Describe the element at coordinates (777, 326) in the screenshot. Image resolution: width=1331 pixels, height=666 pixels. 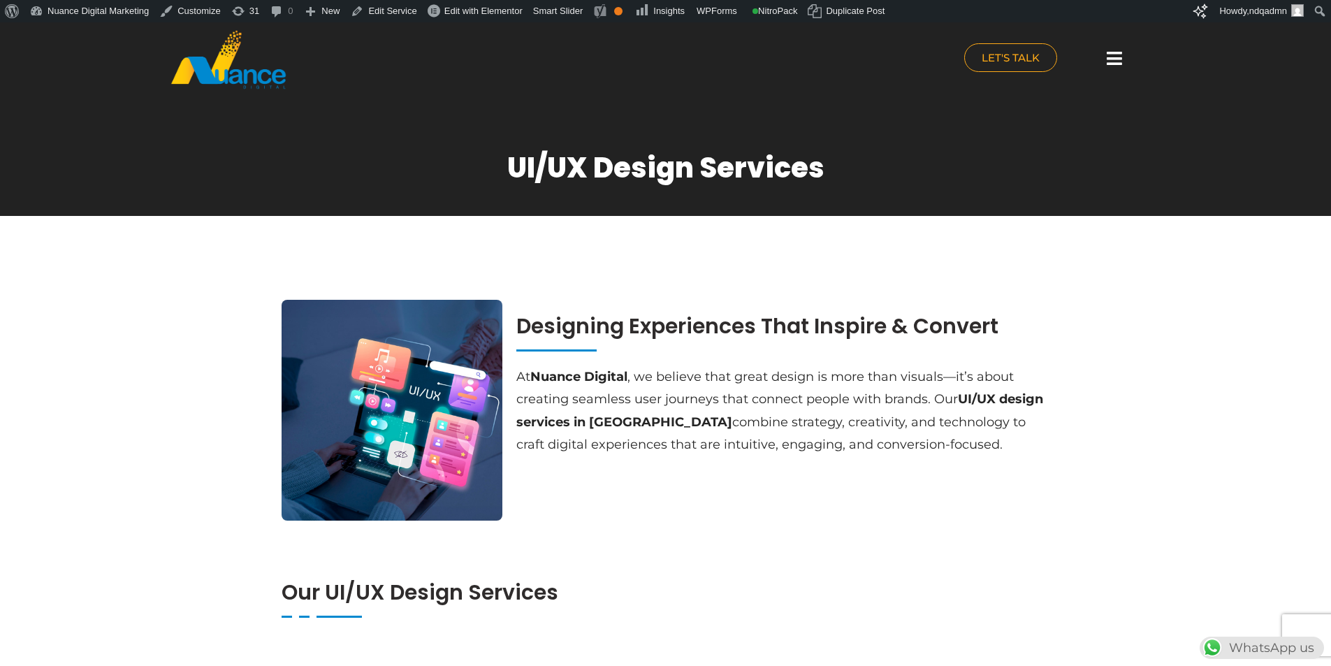
I see `h2: Designing Experiences That Inspire & Convert` at that location.